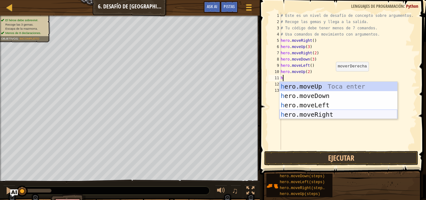  I want to click on span: Lenguajes de programación, so click(377, 6).